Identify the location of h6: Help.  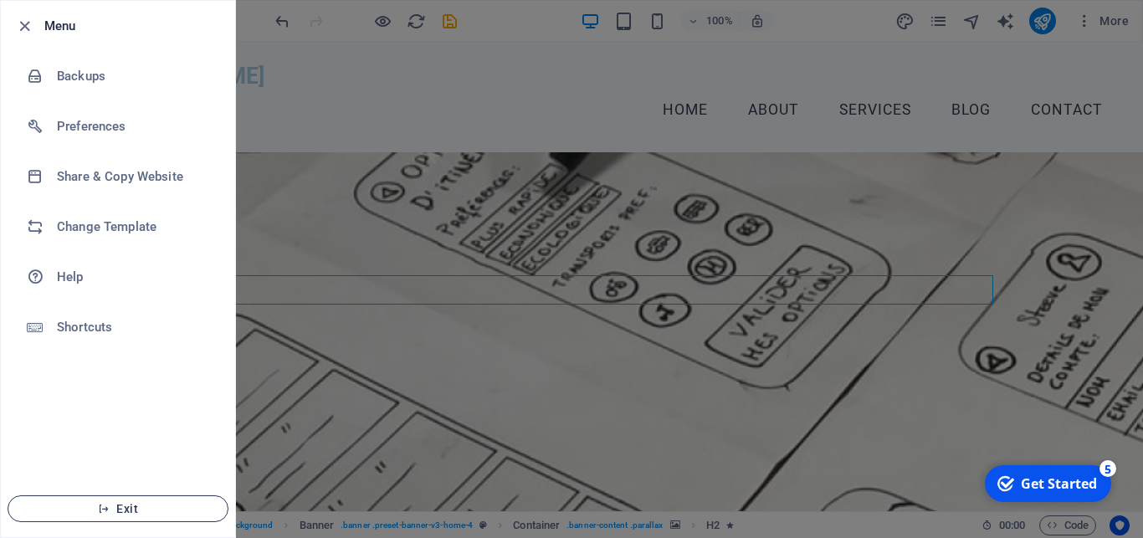
(134, 277).